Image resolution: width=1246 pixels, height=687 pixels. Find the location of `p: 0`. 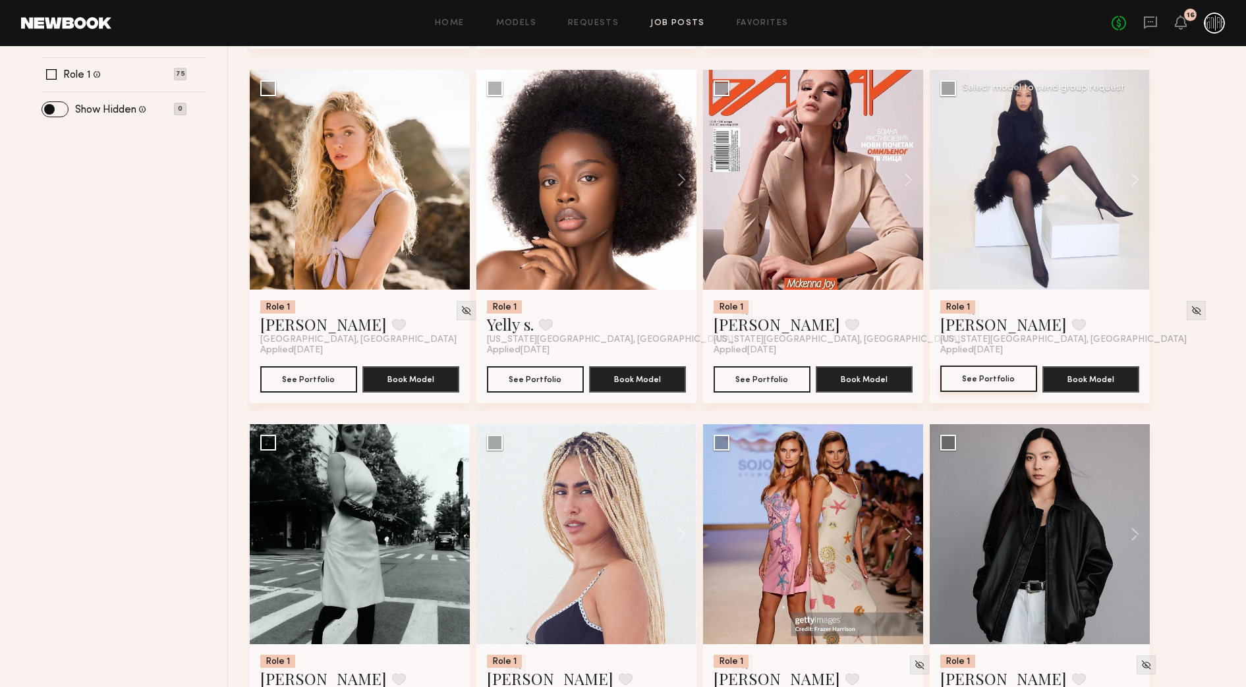

p: 0 is located at coordinates (180, 109).